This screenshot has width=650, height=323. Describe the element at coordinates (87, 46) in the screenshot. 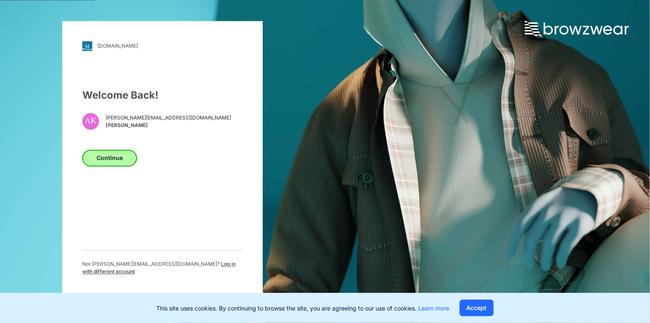

I see `img: svg+xml;base64,PHN2ZyB3aWR0aD0iMjgiIGhlaWdodD0iMjgiIHZpZXdCb3g9IjAgMCAyOCAyOCIgZmlsbD0ibm9uZSIgeG...` at that location.